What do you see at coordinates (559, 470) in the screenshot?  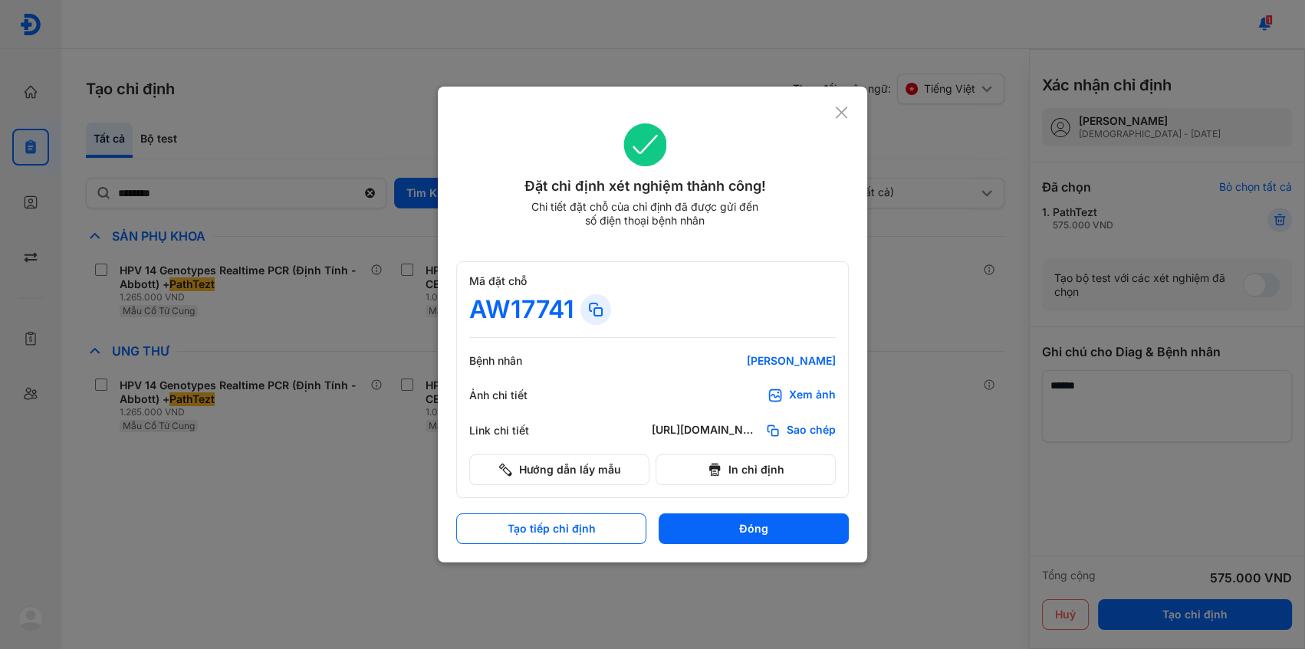 I see `button: Hướng dẫn lấy mẫu` at bounding box center [559, 470].